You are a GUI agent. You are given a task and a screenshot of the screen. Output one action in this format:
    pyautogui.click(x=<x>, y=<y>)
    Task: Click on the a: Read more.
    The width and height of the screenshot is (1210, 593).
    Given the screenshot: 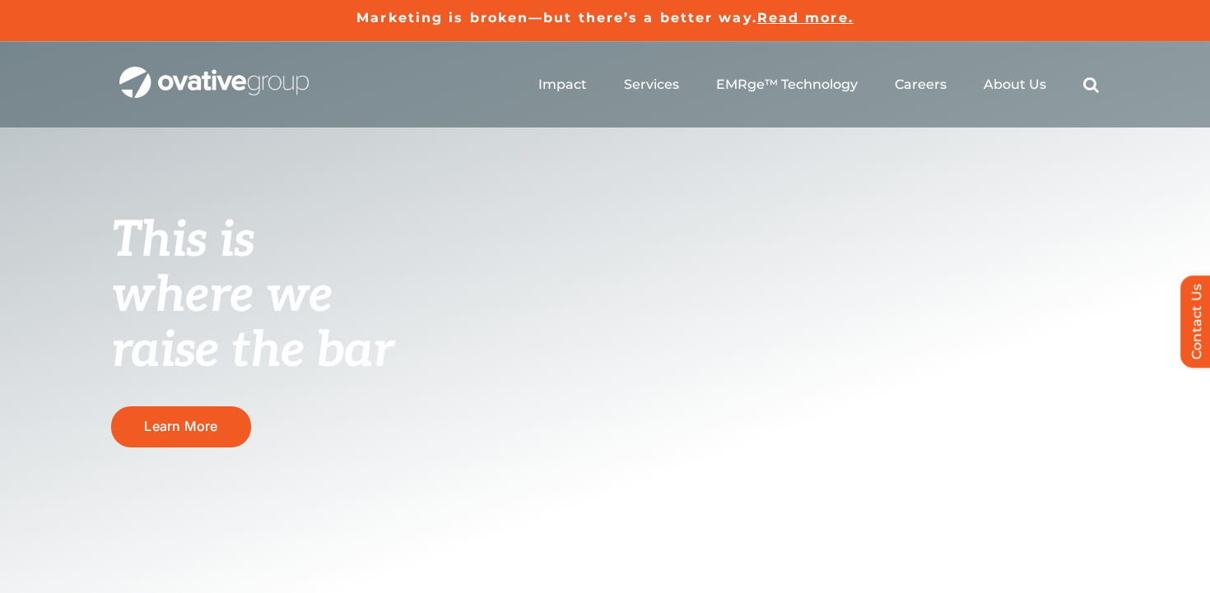 What is the action you would take?
    pyautogui.click(x=805, y=17)
    